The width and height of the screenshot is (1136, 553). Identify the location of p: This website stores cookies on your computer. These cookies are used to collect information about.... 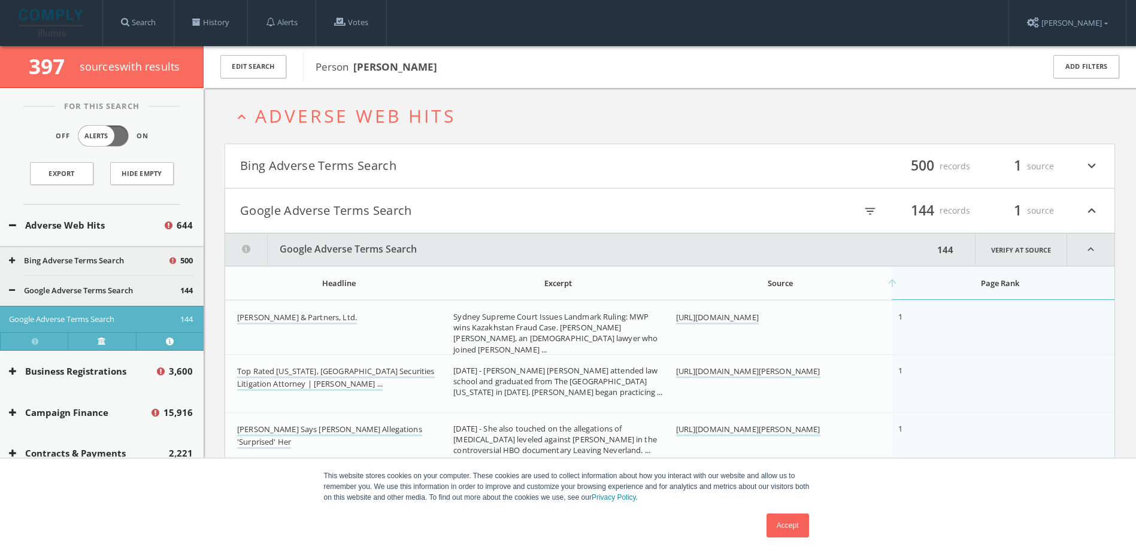
(568, 487).